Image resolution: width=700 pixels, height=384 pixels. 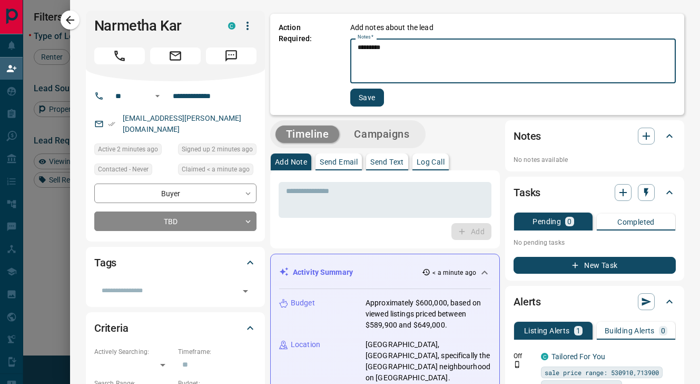 What do you see at coordinates (217, 351) in the screenshot?
I see `p: Timeframe:` at bounding box center [217, 351].